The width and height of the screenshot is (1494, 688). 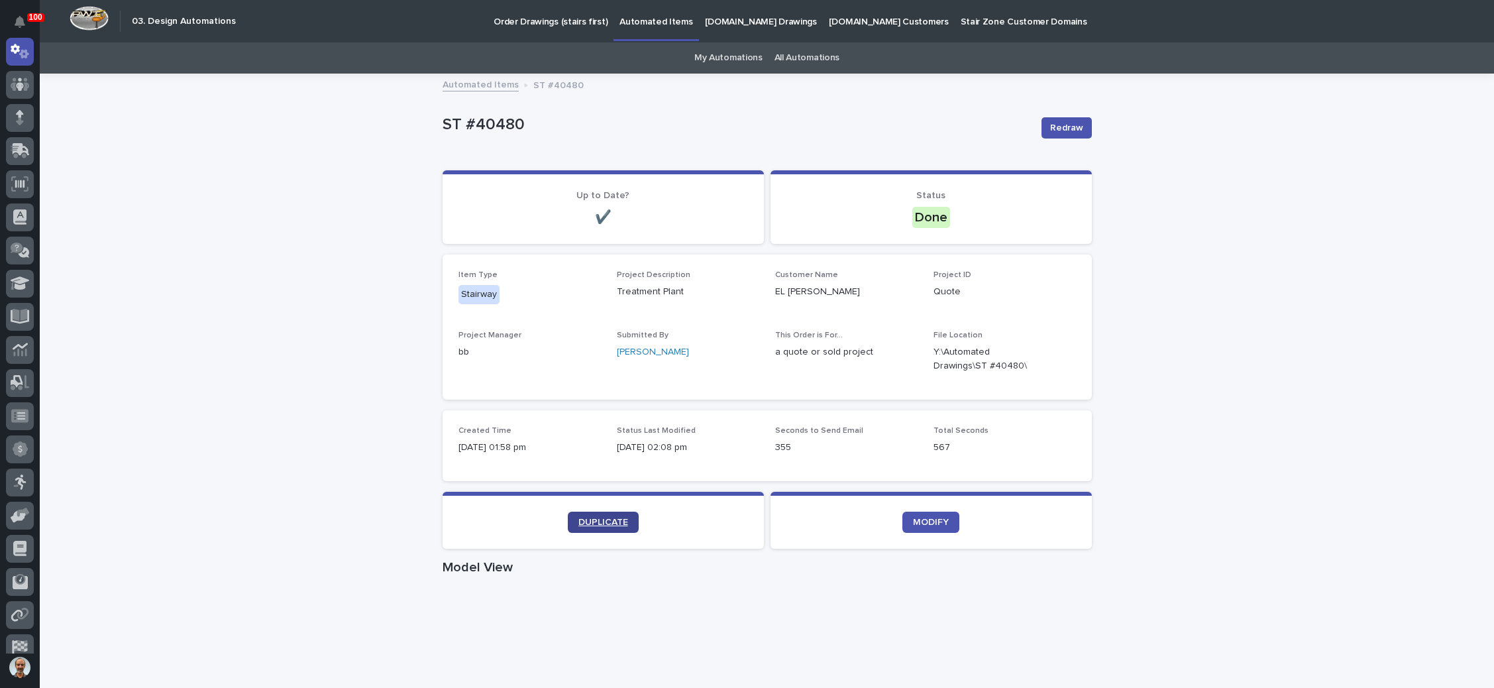 I want to click on p: bb, so click(x=529, y=352).